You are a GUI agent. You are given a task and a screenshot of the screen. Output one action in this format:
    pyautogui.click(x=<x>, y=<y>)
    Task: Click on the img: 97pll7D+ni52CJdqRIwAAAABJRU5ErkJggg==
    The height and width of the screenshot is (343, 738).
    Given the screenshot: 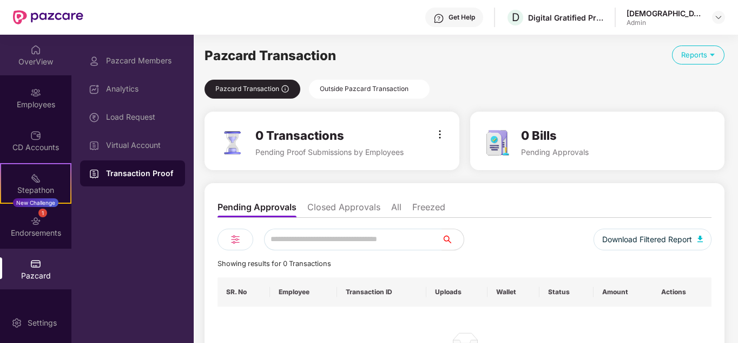 What is the action you would take?
    pyautogui.click(x=232, y=142)
    